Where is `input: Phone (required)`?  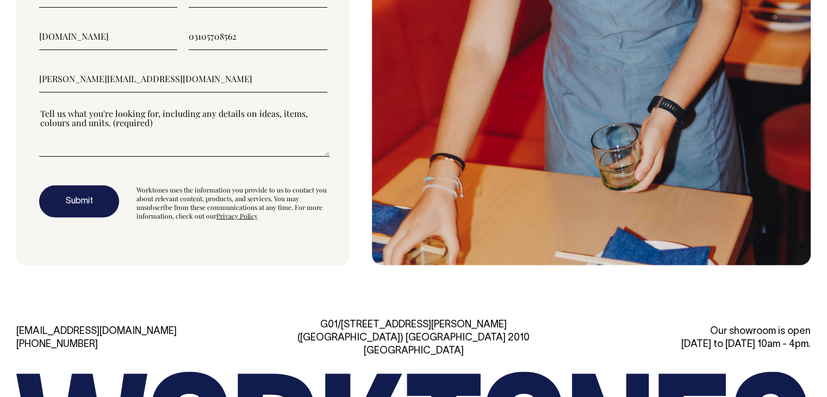 input: Phone (required) is located at coordinates (258, 36).